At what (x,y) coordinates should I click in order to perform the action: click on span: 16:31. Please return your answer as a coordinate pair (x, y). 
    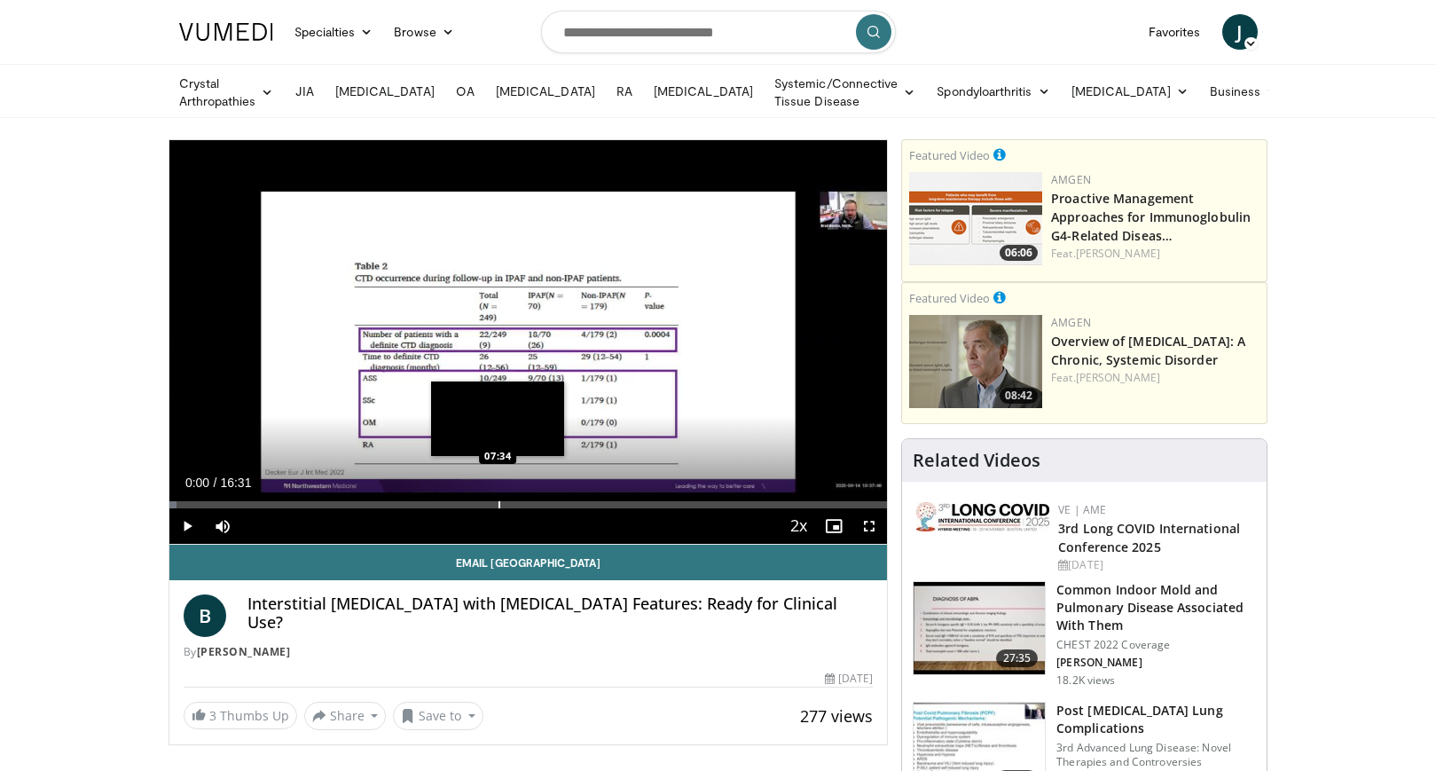
    Looking at the image, I should click on (235, 482).